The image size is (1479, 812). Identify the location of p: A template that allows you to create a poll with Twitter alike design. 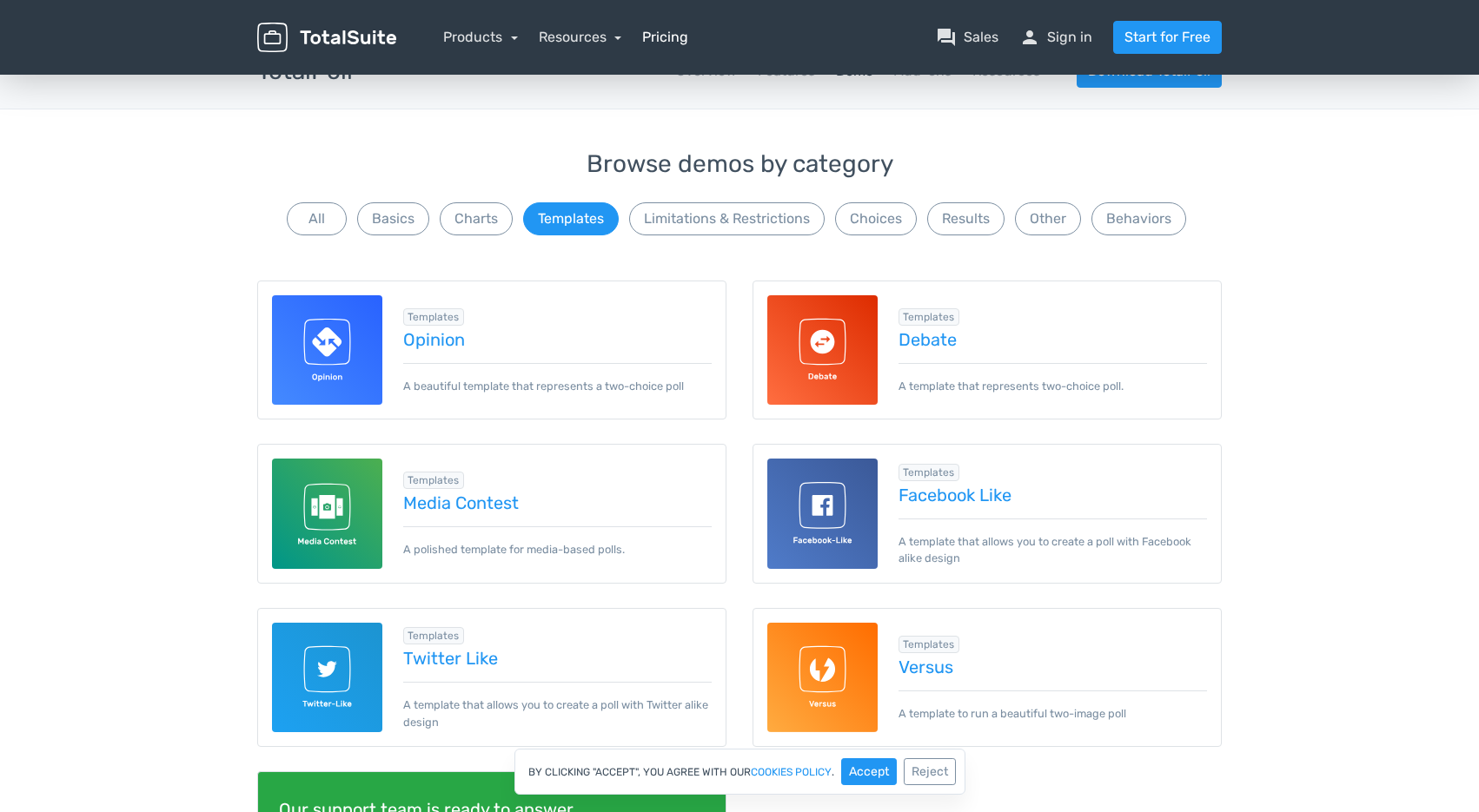
(558, 706).